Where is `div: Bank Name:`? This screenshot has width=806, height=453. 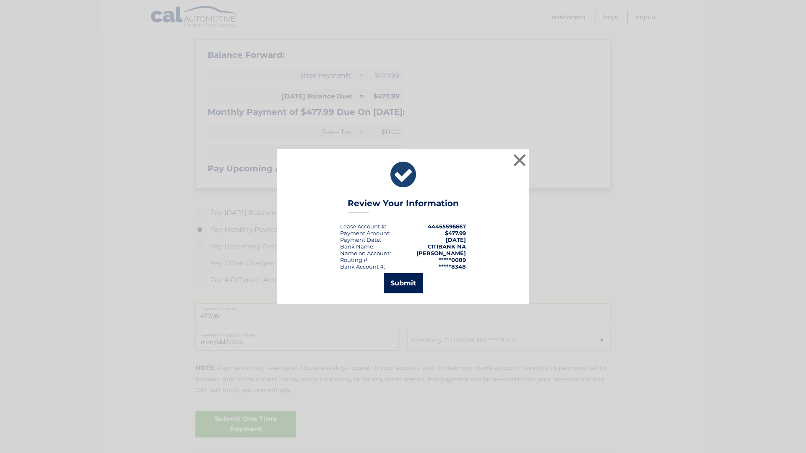 div: Bank Name: is located at coordinates (357, 246).